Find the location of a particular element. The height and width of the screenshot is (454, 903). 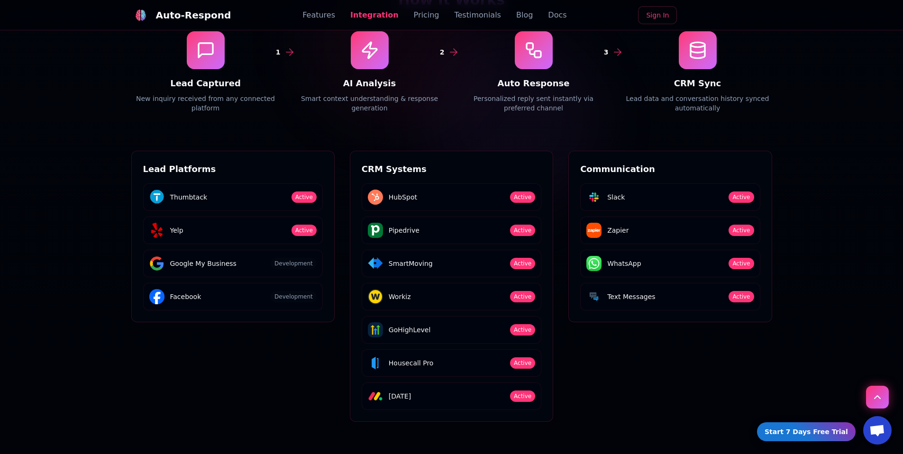

img: Slack logo is located at coordinates (594, 197).